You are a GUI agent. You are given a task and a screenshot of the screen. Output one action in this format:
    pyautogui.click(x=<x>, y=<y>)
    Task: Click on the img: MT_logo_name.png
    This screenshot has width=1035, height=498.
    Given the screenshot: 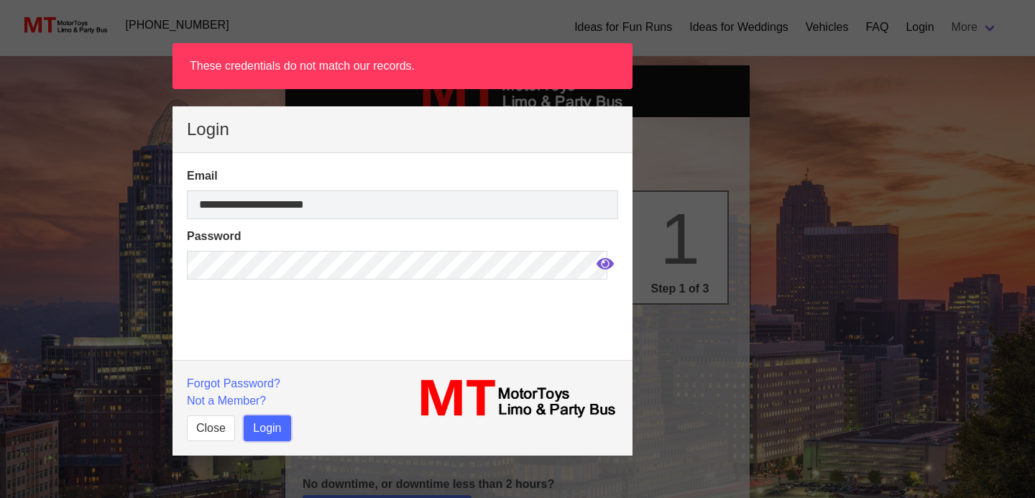 What is the action you would take?
    pyautogui.click(x=514, y=399)
    